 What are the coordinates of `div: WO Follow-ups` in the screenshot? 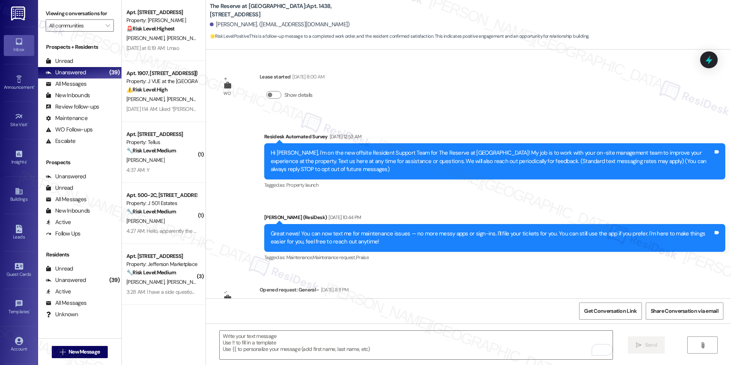 It's located at (69, 130).